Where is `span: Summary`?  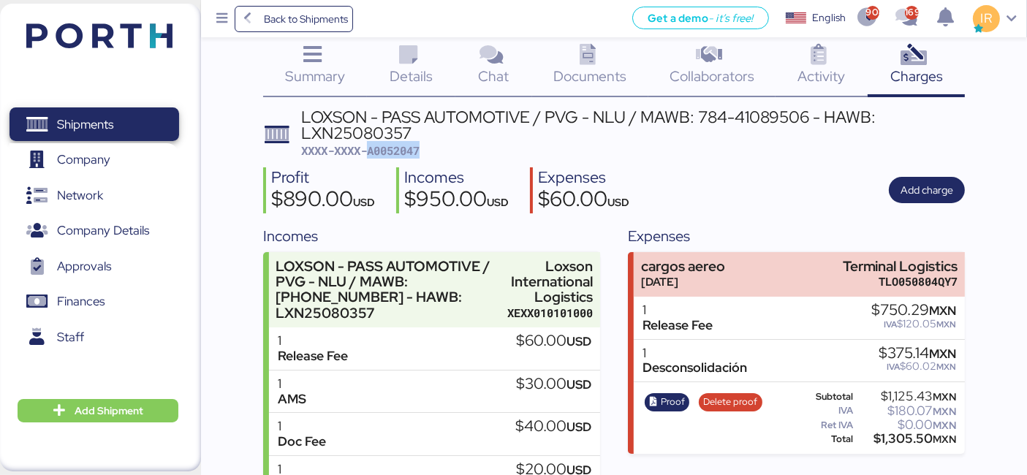
span: Summary is located at coordinates (315, 76).